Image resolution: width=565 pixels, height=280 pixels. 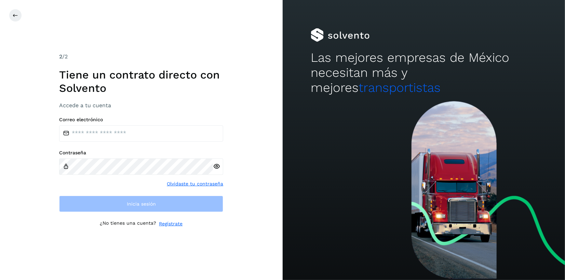 What do you see at coordinates (141, 120) in the screenshot?
I see `label: Correo electrónico` at bounding box center [141, 120].